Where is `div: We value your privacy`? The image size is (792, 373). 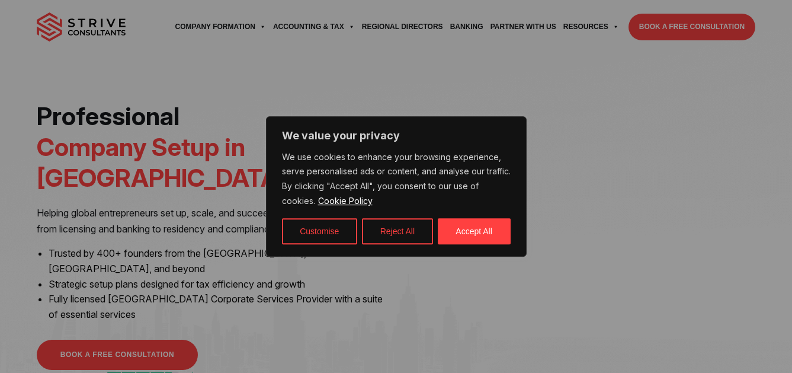 div: We value your privacy is located at coordinates (396, 187).